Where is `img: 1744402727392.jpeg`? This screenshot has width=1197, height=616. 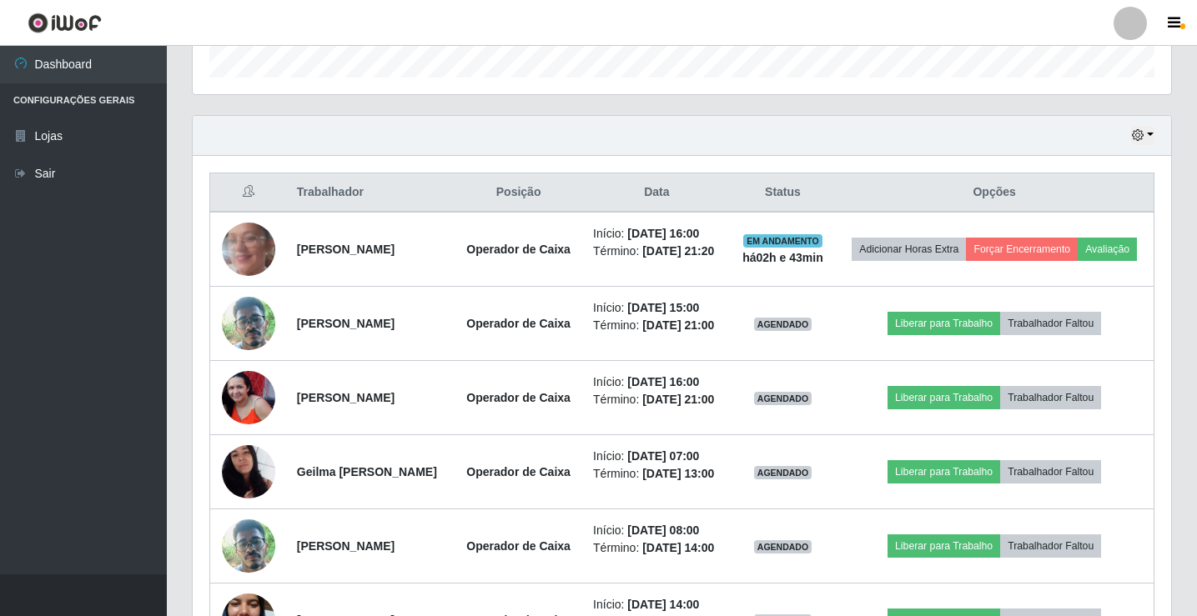 img: 1744402727392.jpeg is located at coordinates (249, 249).